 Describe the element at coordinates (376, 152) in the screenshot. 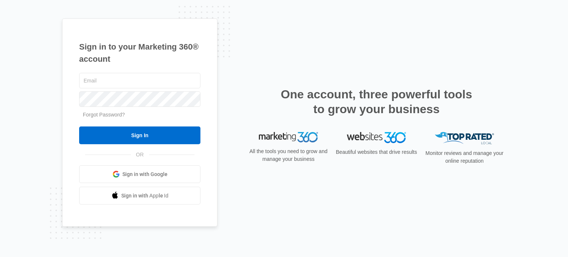

I see `p: Beautiful websites that drive results` at that location.